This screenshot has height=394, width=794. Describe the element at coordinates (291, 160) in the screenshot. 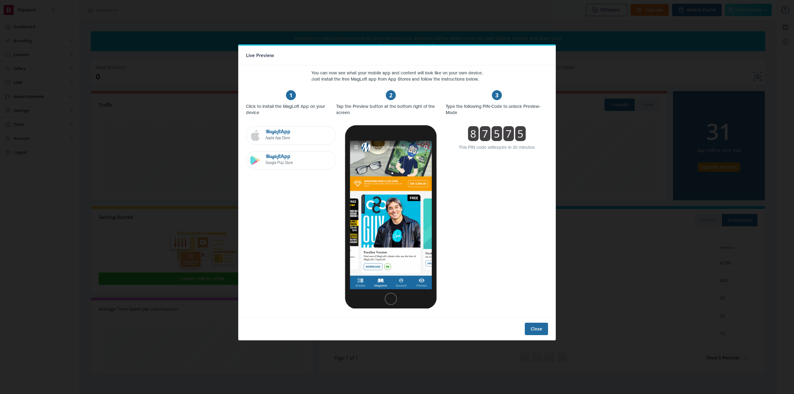

I see `a: MagloftAppGoogle Play Store` at that location.